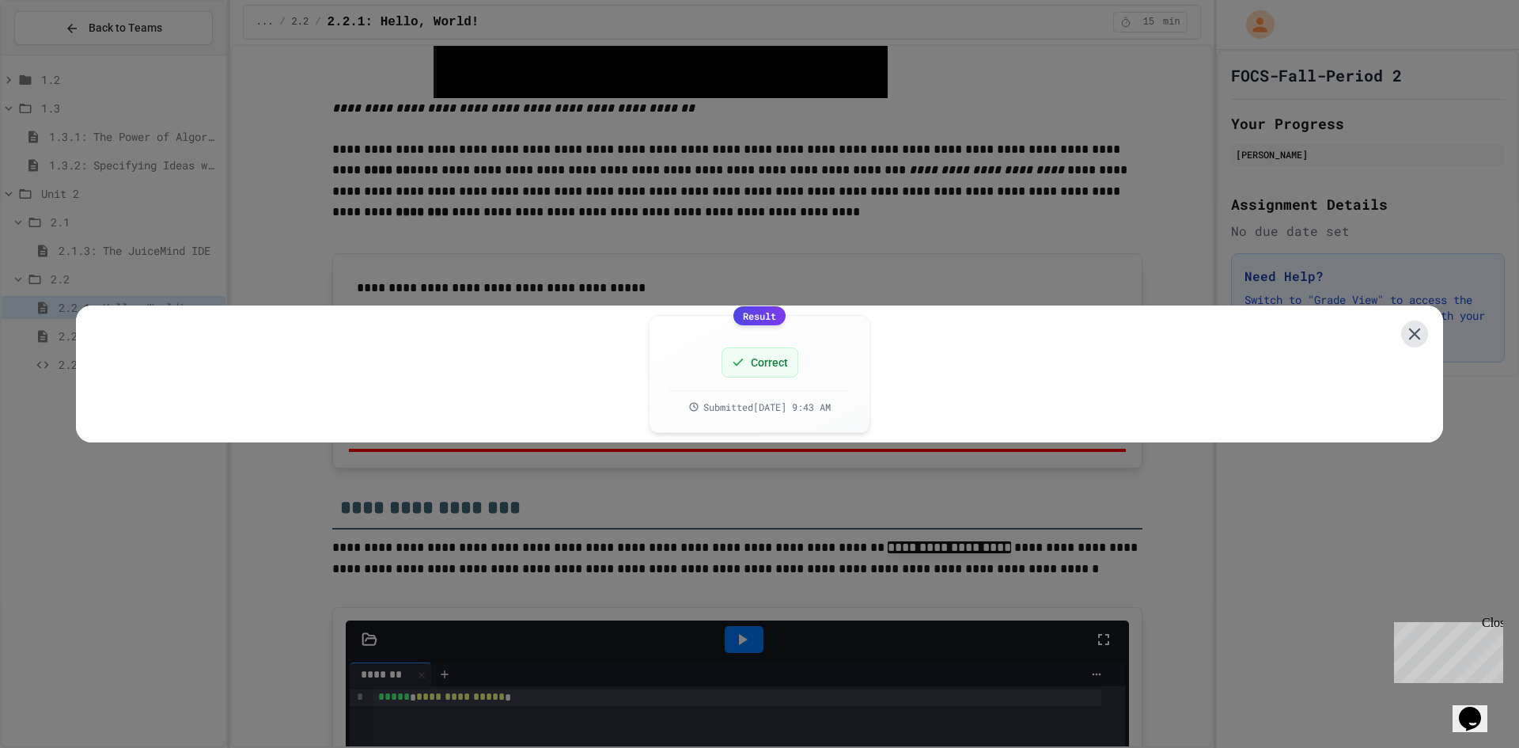 Image resolution: width=1519 pixels, height=748 pixels. What do you see at coordinates (58, 53) in the screenshot?
I see `div: Chat with us now!Close` at bounding box center [58, 53].